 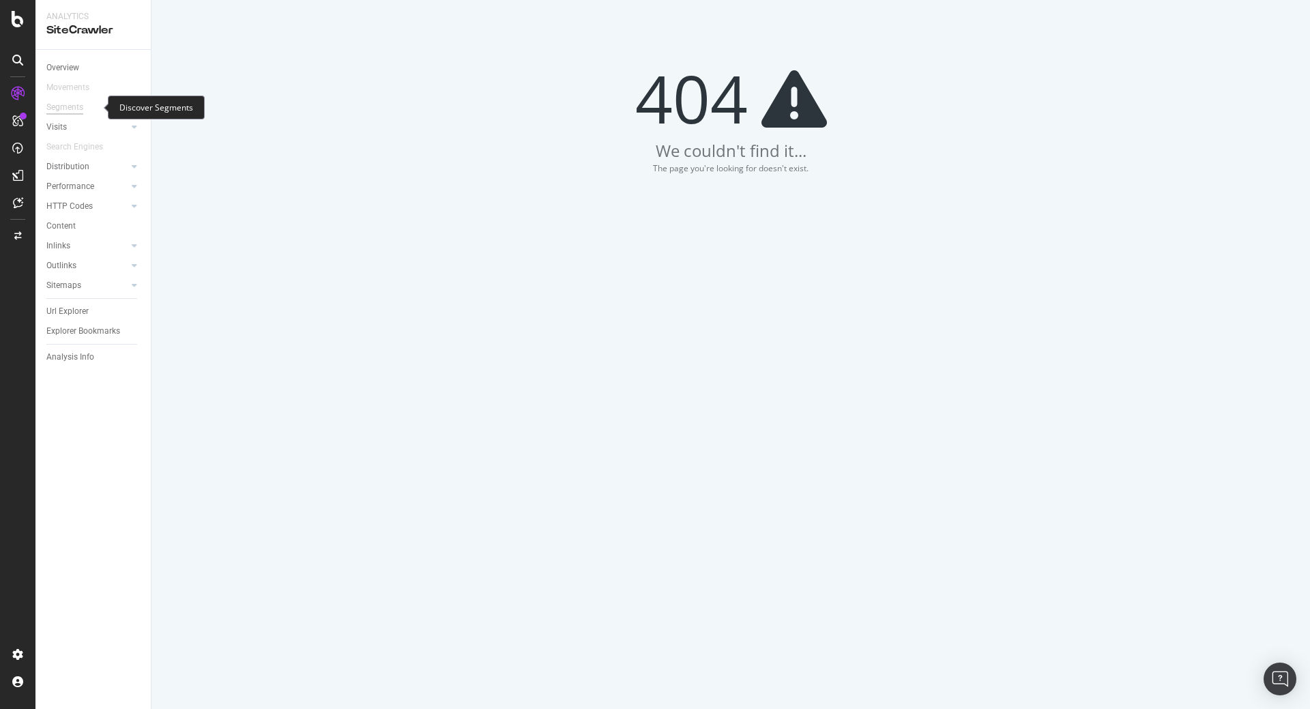 What do you see at coordinates (731, 168) in the screenshot?
I see `div: The page you're looking for doesn't exist.` at bounding box center [731, 168].